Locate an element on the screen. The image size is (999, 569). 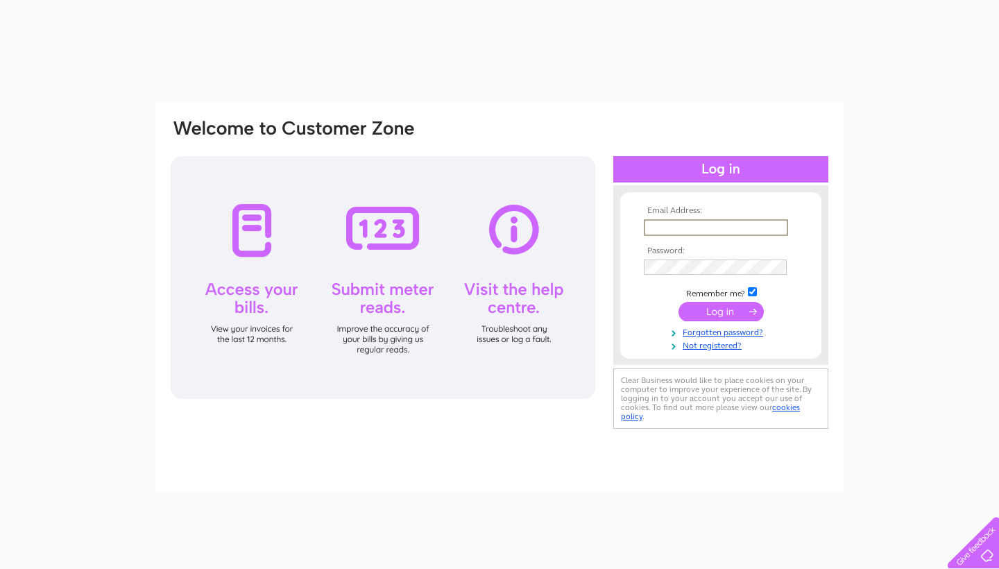
input: Submit is located at coordinates (721, 312).